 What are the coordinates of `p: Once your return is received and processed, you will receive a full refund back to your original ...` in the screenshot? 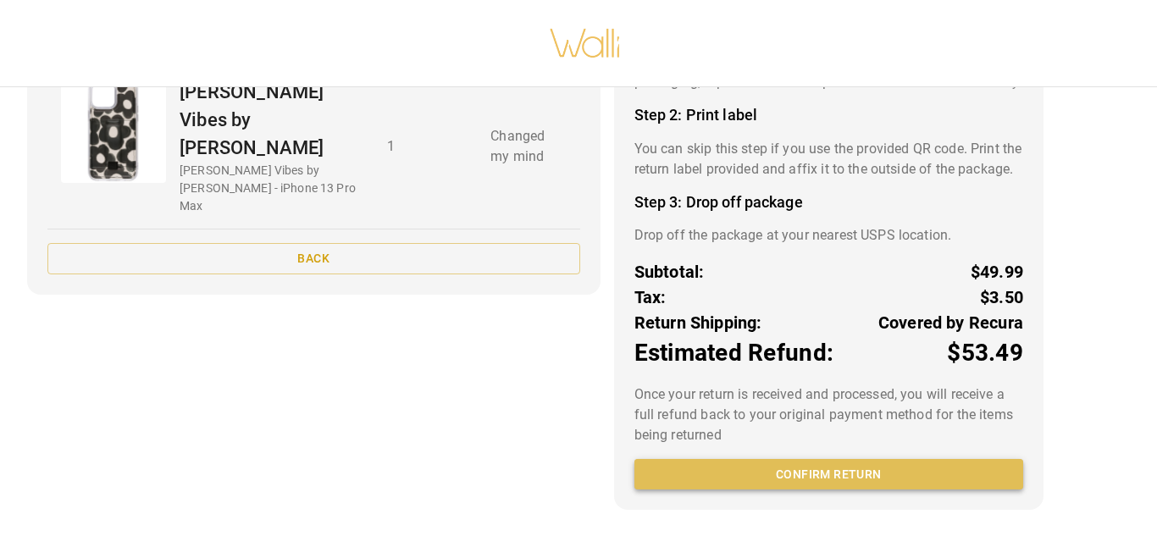 It's located at (828, 415).